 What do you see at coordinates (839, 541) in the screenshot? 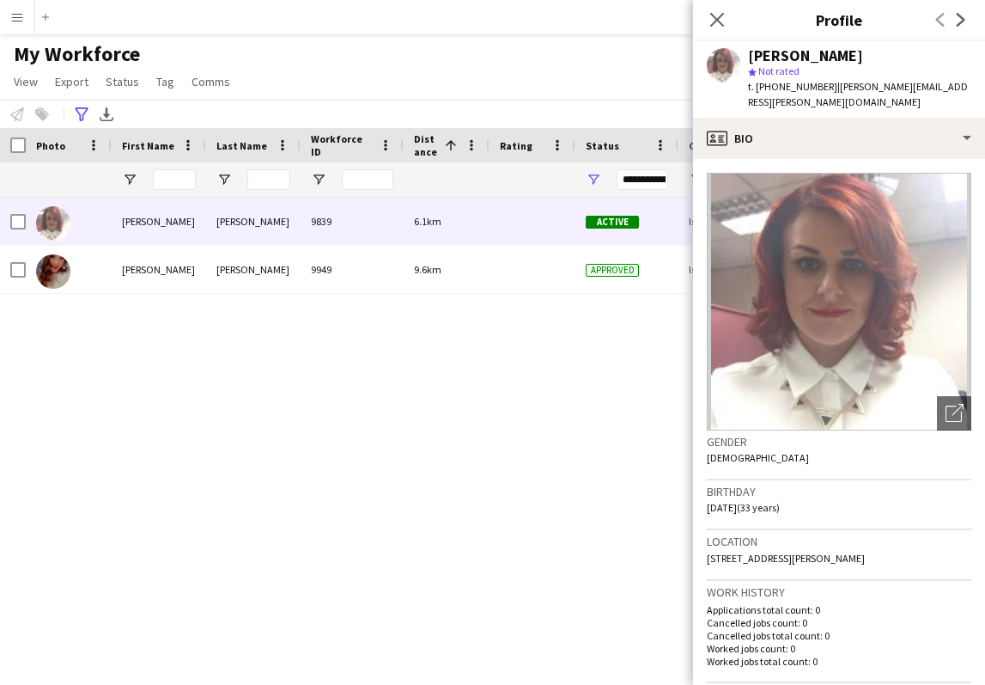
I see `h3: Location` at bounding box center [839, 541].